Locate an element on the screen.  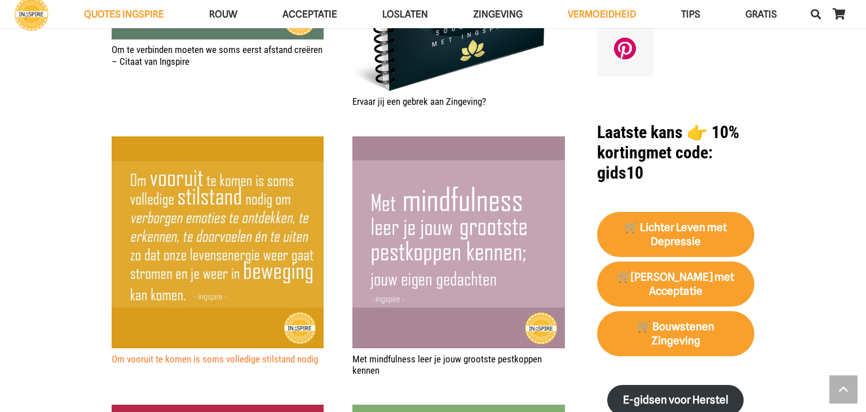
img: Met mindfulness leer je jouw grootste pestkoppen kennen, namelijk jouw eigen gedachten - ingspire is located at coordinates (458, 242).